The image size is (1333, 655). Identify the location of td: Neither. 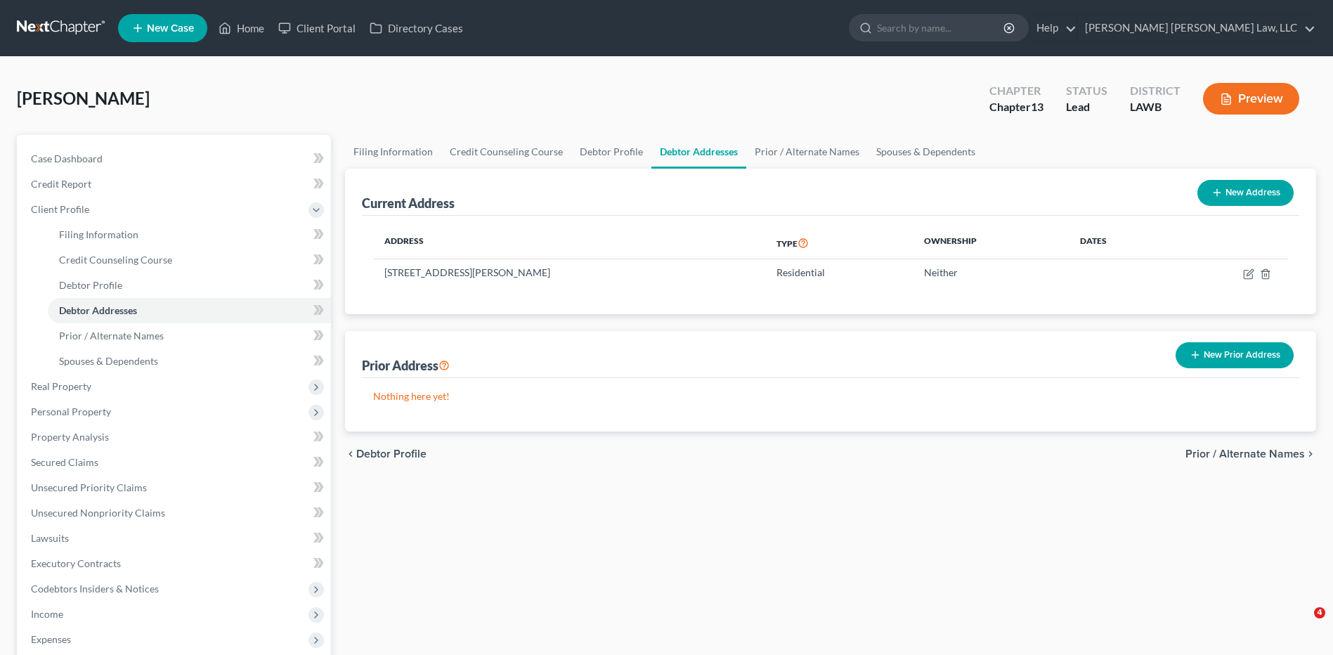
(991, 273).